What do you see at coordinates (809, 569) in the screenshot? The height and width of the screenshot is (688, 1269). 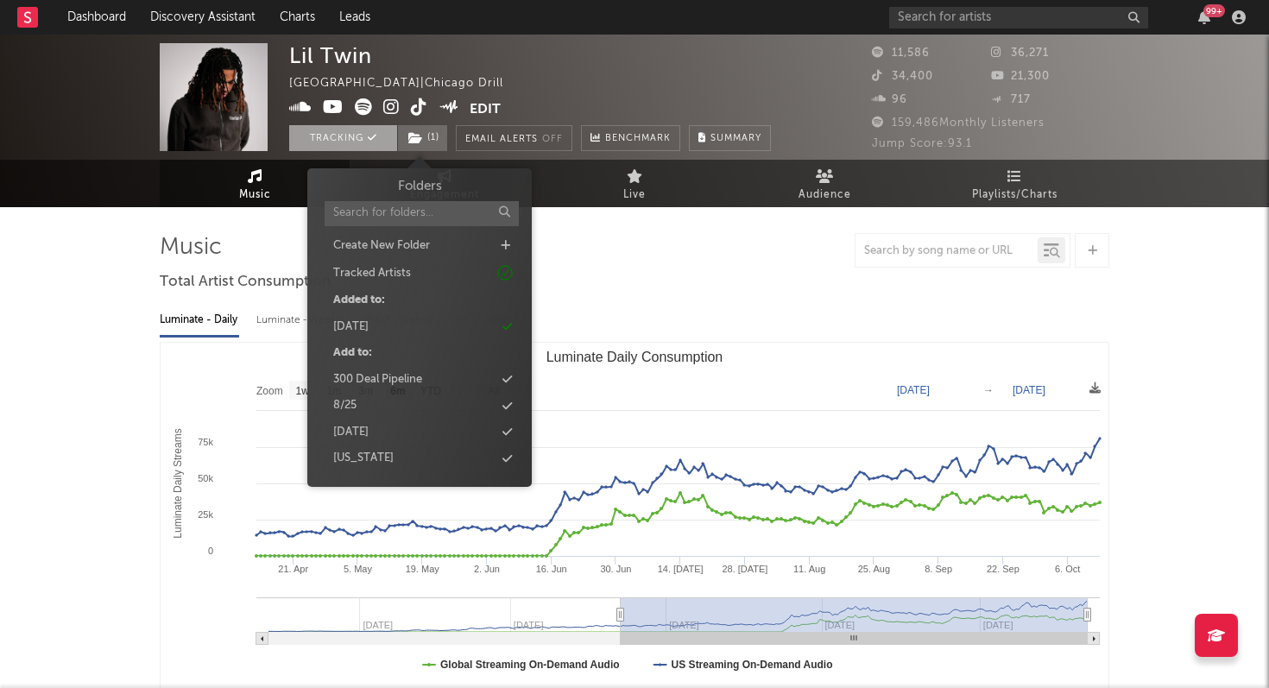 I see `text: 11. Aug` at bounding box center [809, 569].